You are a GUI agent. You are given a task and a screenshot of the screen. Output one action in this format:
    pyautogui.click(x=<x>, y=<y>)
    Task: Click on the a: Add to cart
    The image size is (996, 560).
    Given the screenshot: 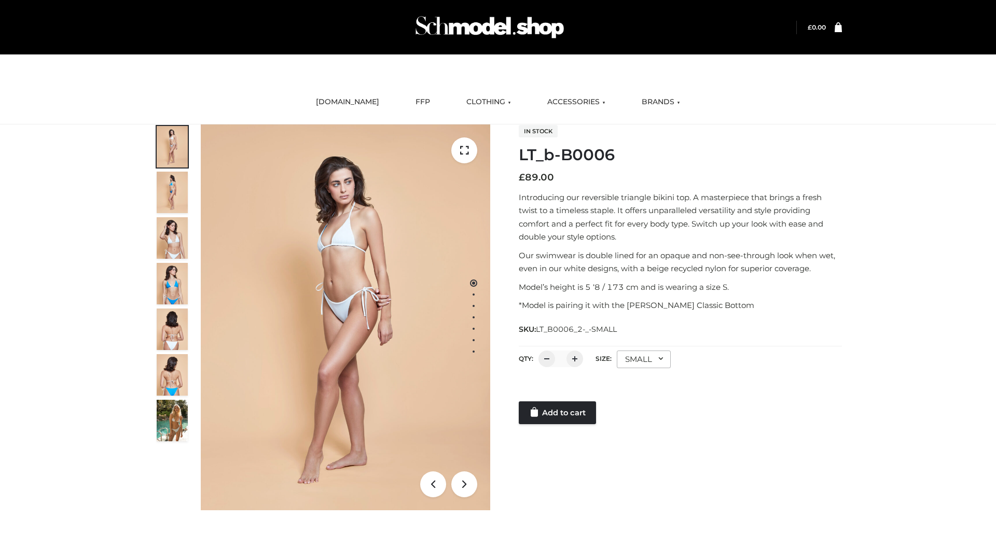 What is the action you would take?
    pyautogui.click(x=557, y=413)
    